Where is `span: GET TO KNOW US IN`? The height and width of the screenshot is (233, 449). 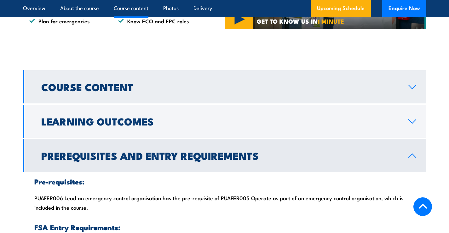
span: GET TO KNOW US IN is located at coordinates (300, 21).